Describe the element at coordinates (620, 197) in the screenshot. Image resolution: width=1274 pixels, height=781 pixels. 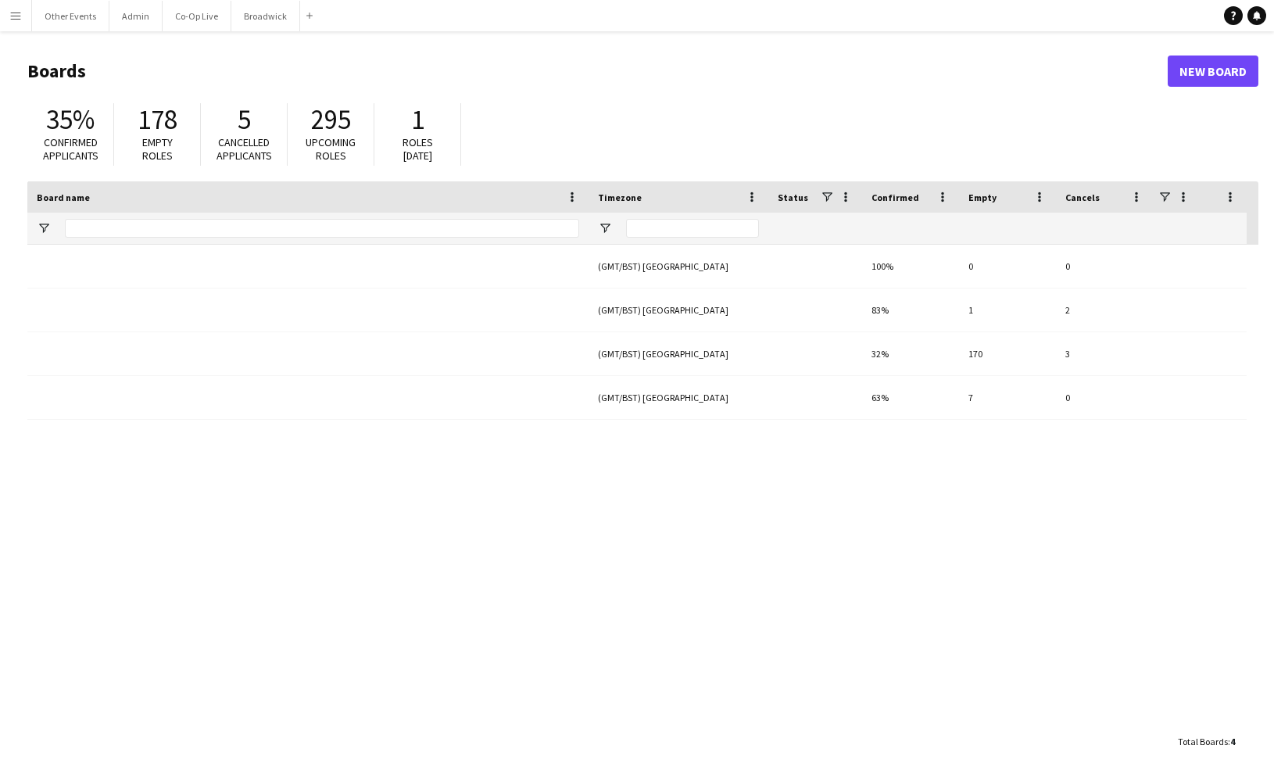
I see `span: Timezone` at that location.